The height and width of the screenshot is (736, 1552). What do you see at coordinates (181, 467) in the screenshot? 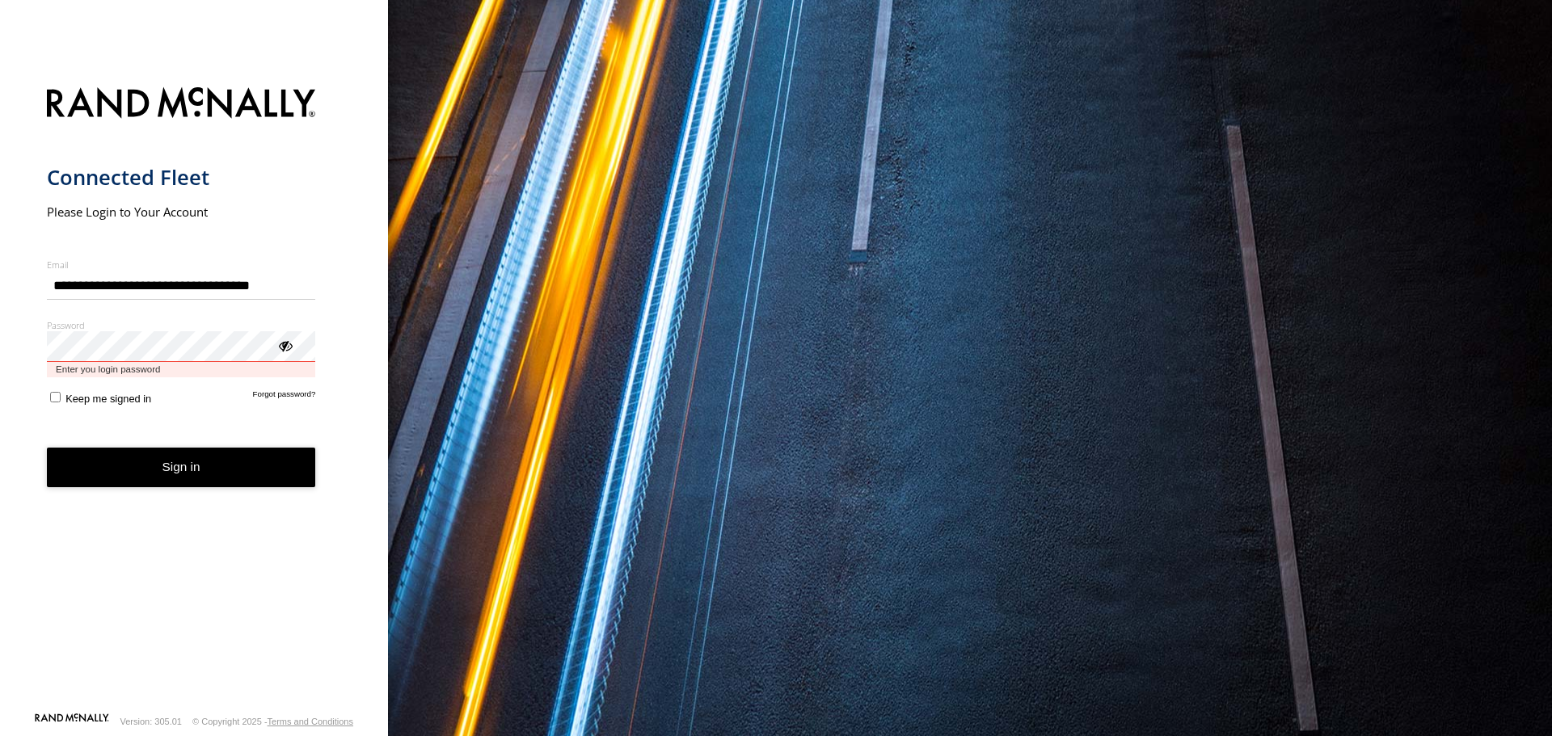
I see `button: Sign in` at bounding box center [181, 467].